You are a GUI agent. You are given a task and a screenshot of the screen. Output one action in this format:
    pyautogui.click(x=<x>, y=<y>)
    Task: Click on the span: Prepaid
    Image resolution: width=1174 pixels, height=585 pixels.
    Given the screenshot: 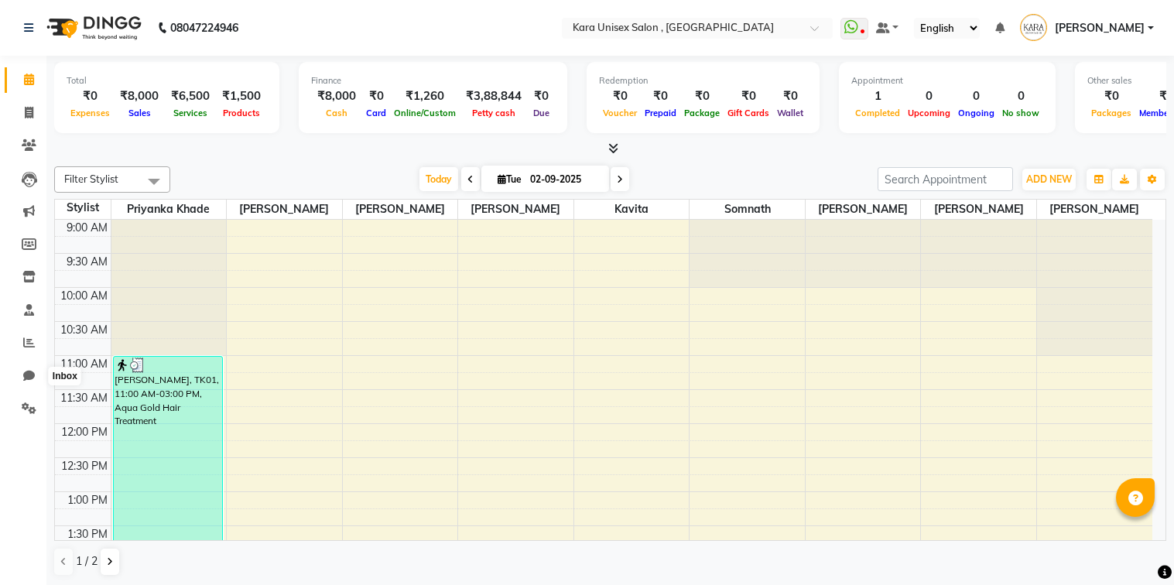 What is the action you would take?
    pyautogui.click(x=660, y=113)
    